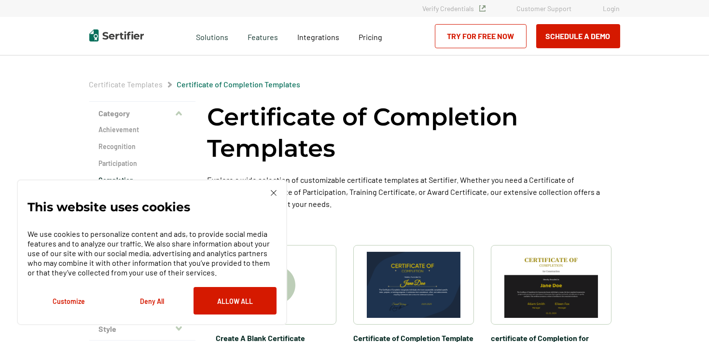 The image size is (709, 342). I want to click on div: Category, so click(142, 209).